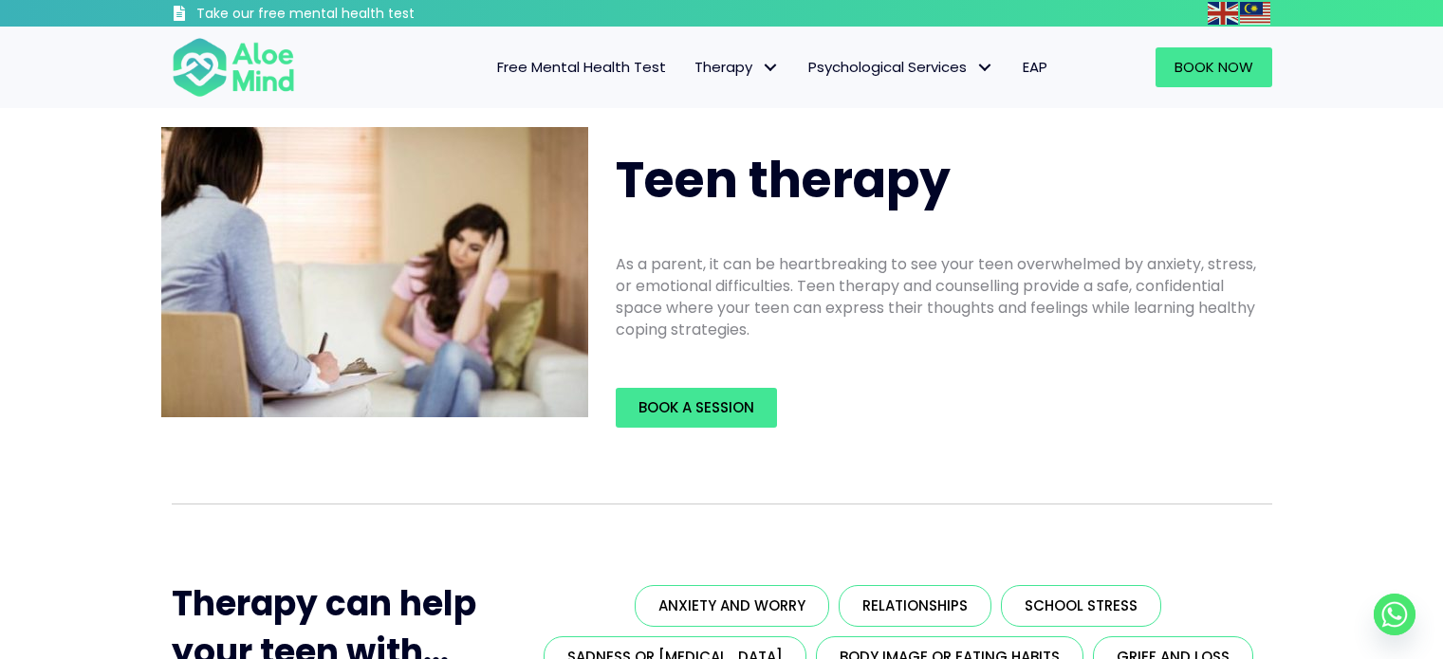 The width and height of the screenshot is (1443, 659). What do you see at coordinates (731, 605) in the screenshot?
I see `span: Anxiety and worry` at bounding box center [731, 605].